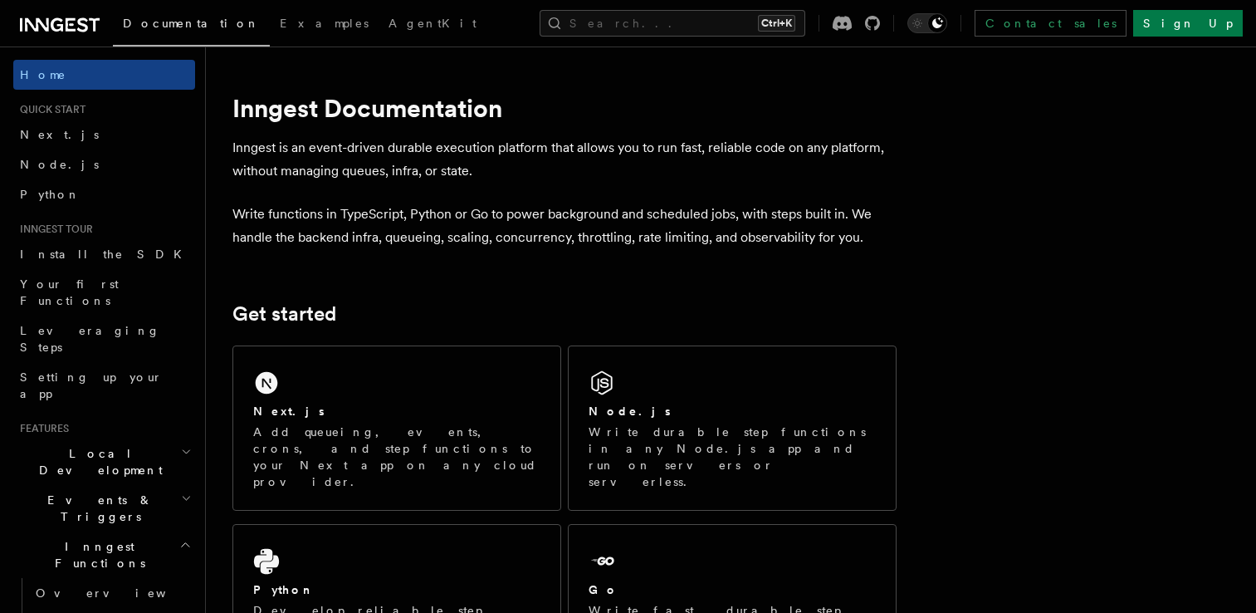 The height and width of the screenshot is (613, 1256). Describe the element at coordinates (732, 457) in the screenshot. I see `p: Write durable step functions in any Node.js app and run on servers or serverless.` at that location.